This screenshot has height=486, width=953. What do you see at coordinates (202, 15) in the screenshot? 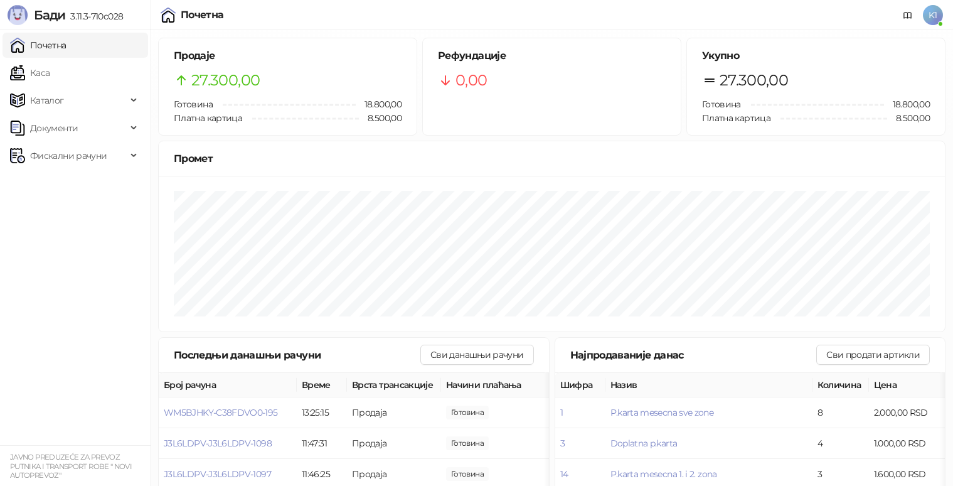
I see `div: Почетна` at bounding box center [202, 15].